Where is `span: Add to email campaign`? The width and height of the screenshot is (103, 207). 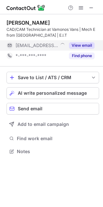
span: Add to email campaign is located at coordinates (43, 124).